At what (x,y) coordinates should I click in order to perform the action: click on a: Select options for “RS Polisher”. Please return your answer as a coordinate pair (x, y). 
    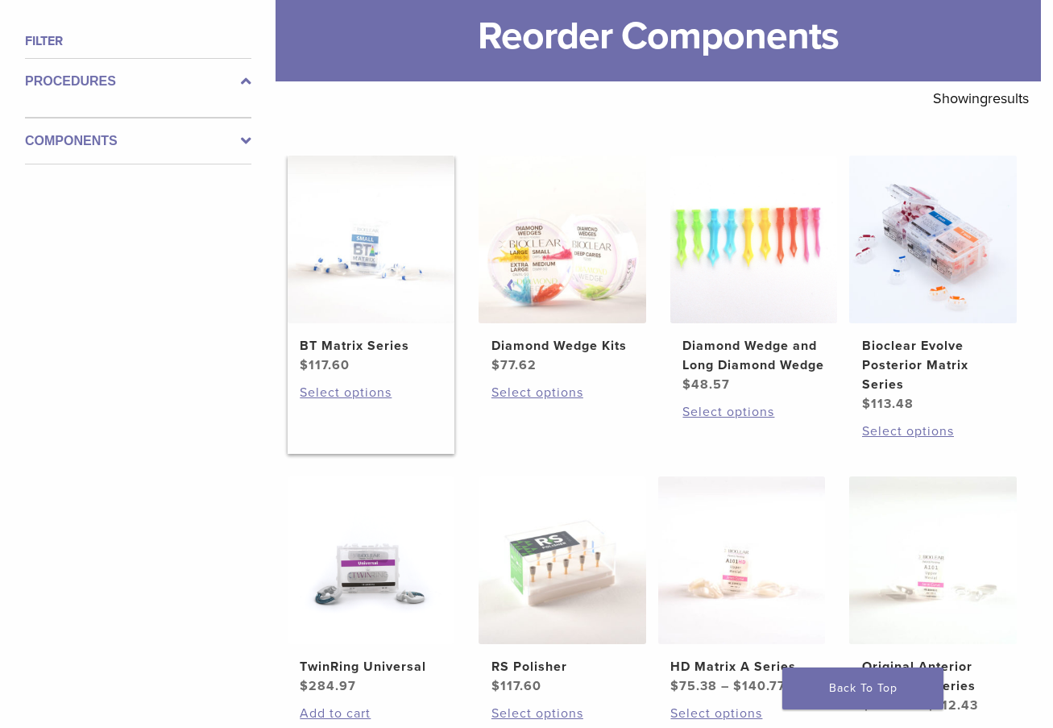
    Looking at the image, I should click on (562, 713).